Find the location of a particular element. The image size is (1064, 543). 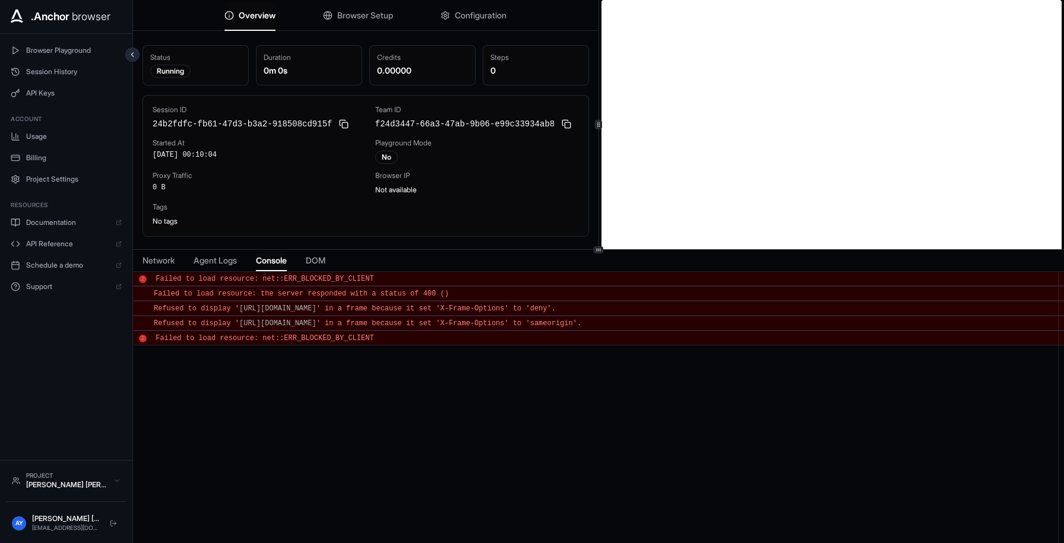

span: AY is located at coordinates (19, 523).